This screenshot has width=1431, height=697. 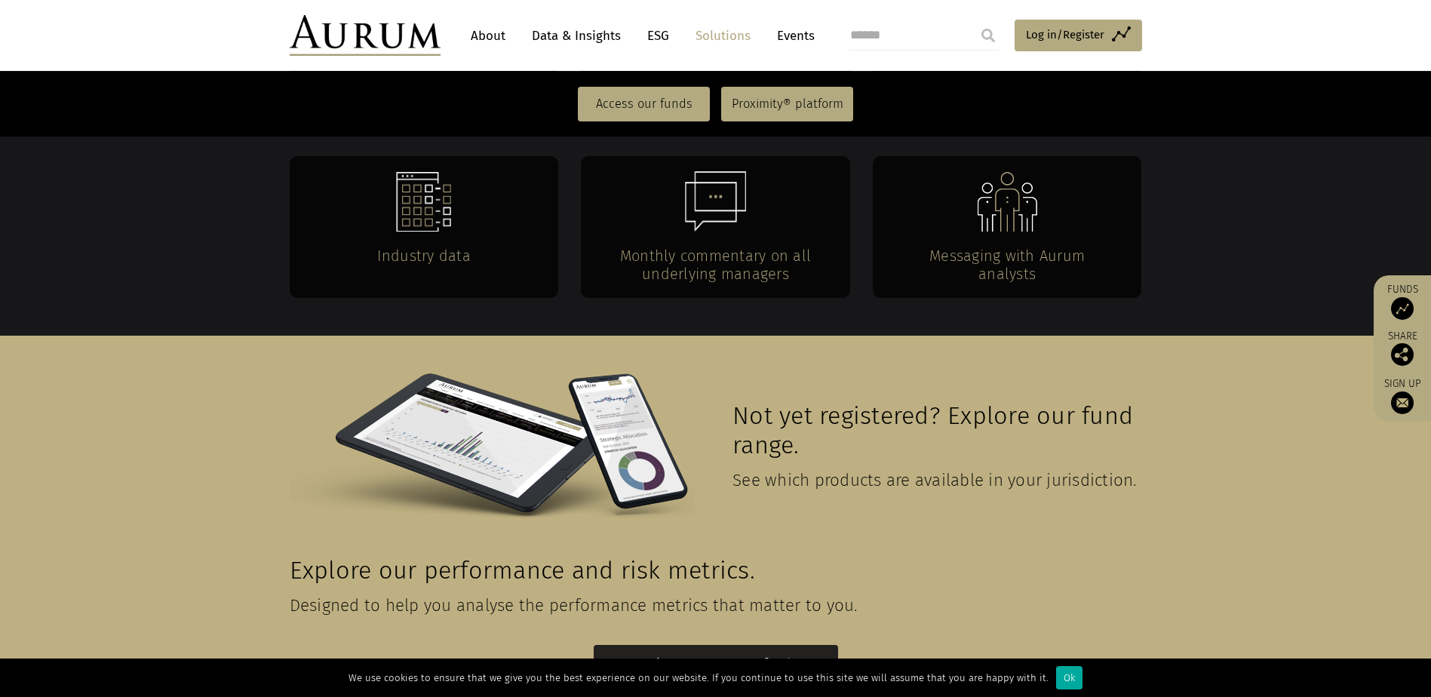 What do you see at coordinates (932, 431) in the screenshot?
I see `span: Not yet registered? Explore our fund range.` at bounding box center [932, 431].